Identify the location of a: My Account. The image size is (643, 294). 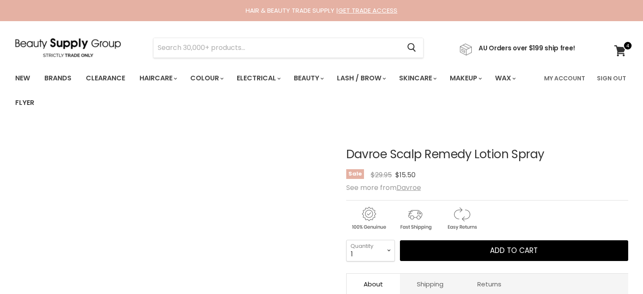
(564, 78).